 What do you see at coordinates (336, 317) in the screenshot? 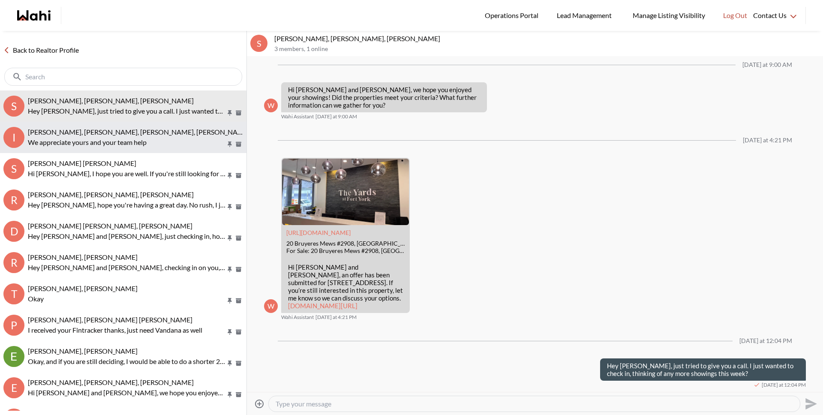
I see `time: 2025-10-03T20:21:51.195Z` at bounding box center [336, 317].